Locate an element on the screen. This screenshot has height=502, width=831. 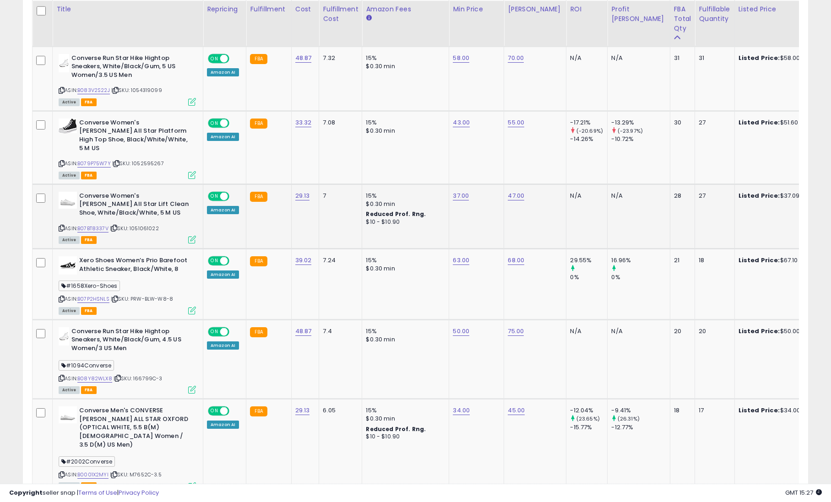
span: #1658Xero-Shoes is located at coordinates (89, 286).